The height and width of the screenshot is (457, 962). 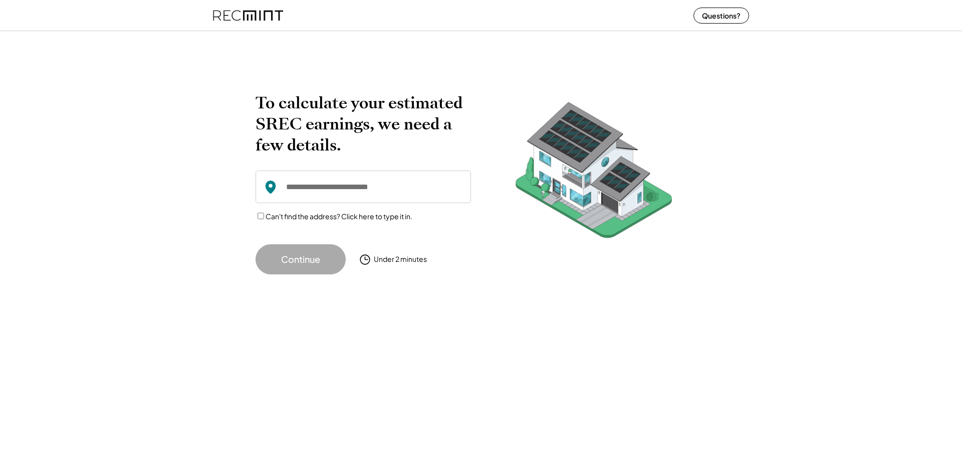 I want to click on label: Can't find the address? Click here to type it in., so click(x=339, y=216).